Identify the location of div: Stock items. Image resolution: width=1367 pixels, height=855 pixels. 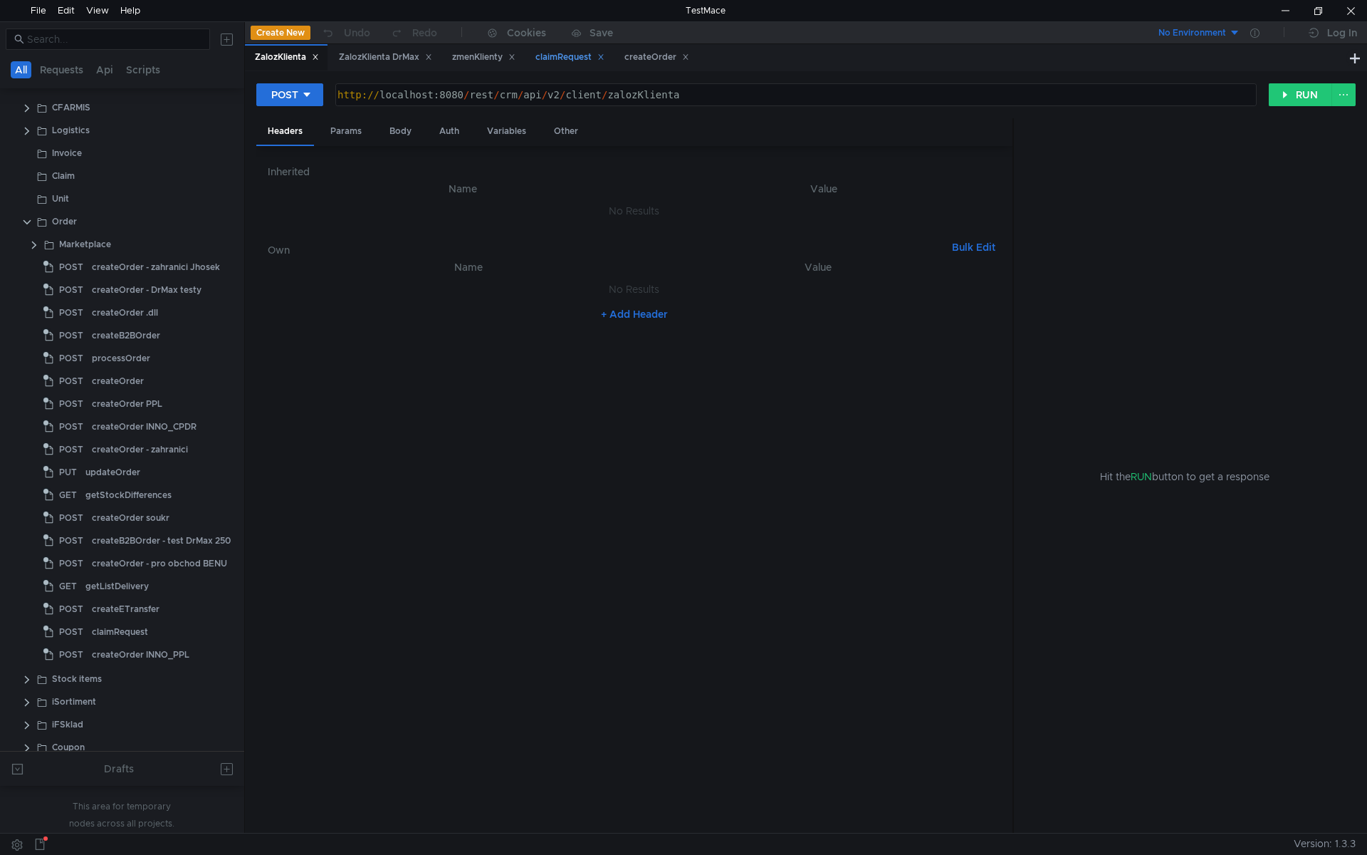
(77, 679).